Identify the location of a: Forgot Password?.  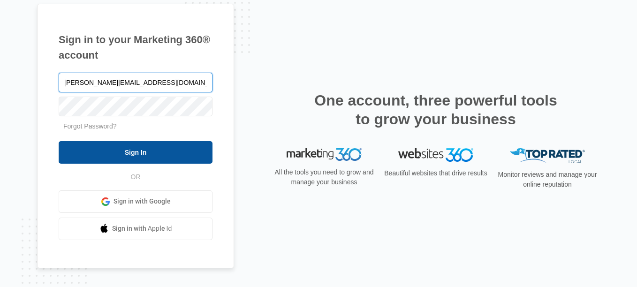
(90, 126).